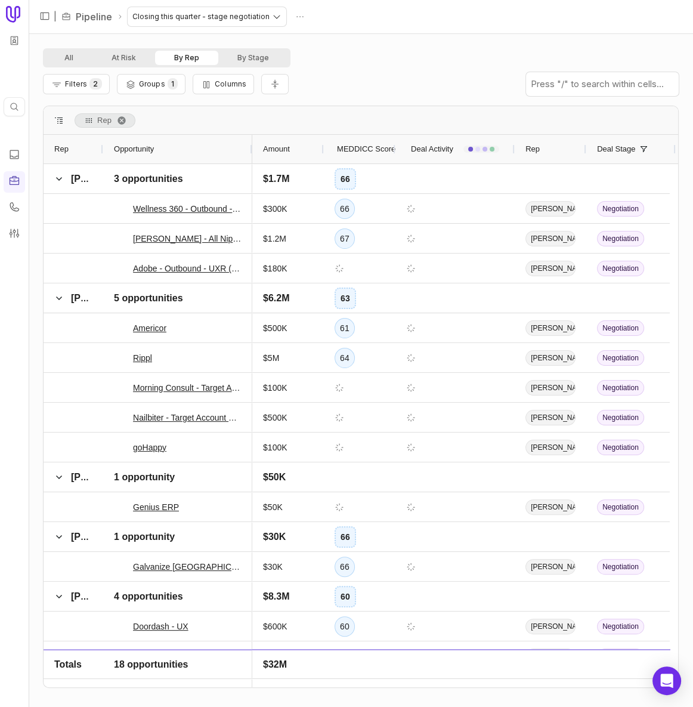 The image size is (693, 707). I want to click on span: Opportunity, so click(134, 149).